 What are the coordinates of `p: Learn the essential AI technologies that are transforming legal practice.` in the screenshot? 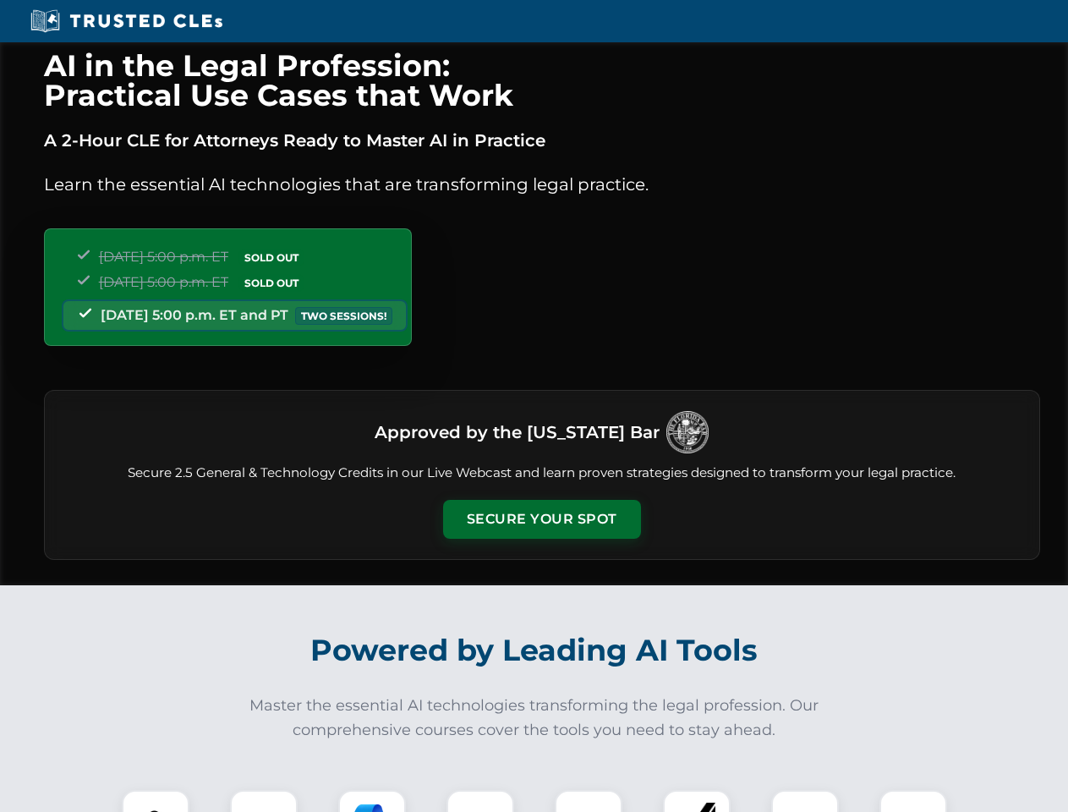 It's located at (542, 184).